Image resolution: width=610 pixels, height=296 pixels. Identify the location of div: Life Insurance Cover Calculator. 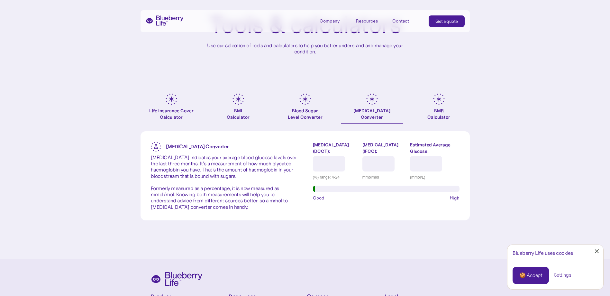
(171, 114).